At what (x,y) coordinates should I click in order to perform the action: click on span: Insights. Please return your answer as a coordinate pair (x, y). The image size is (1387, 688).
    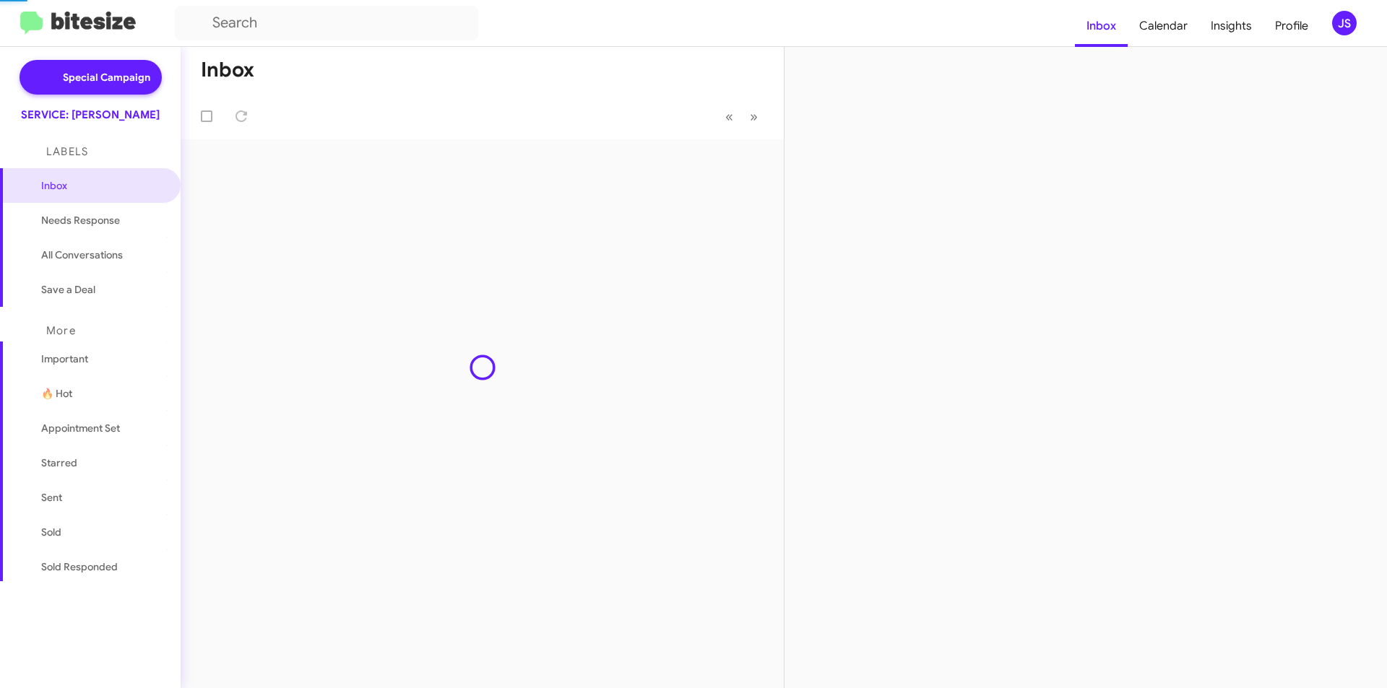
    Looking at the image, I should click on (1231, 26).